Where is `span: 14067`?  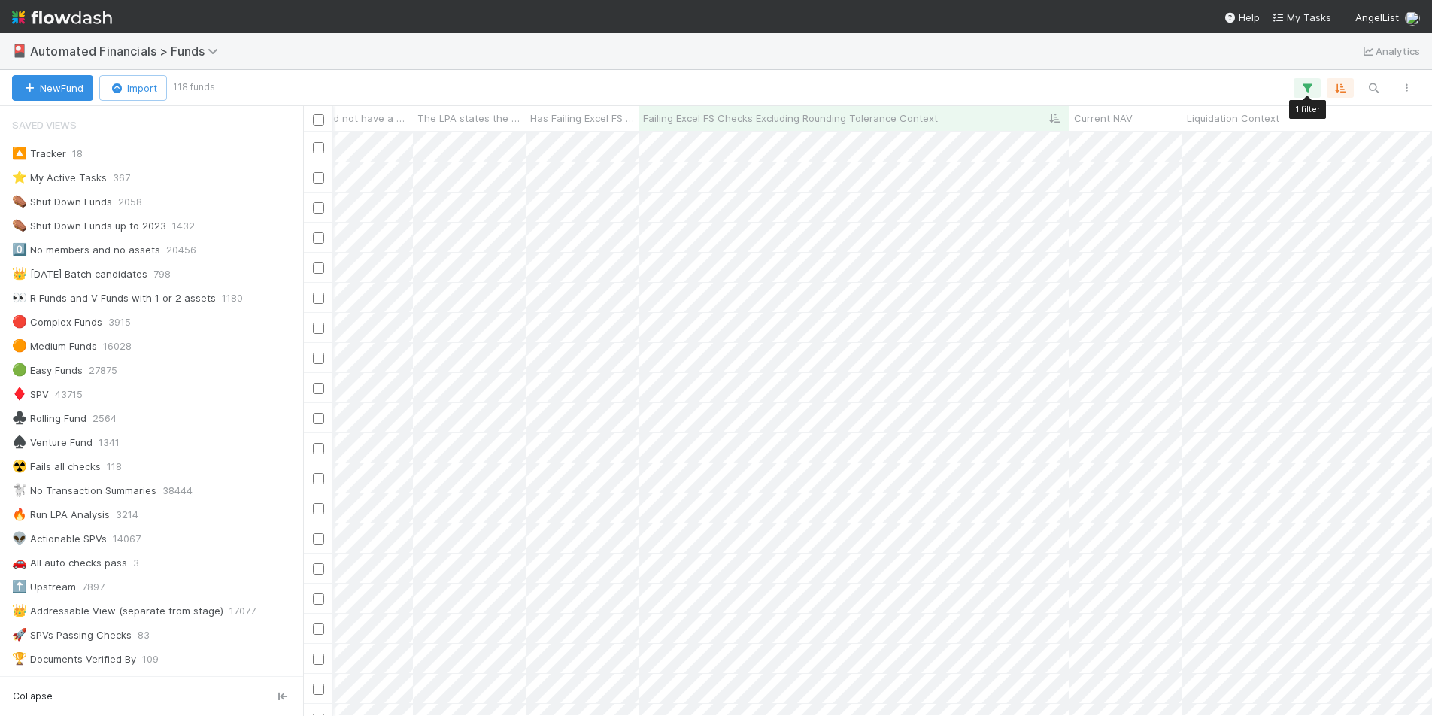
span: 14067 is located at coordinates (126, 538).